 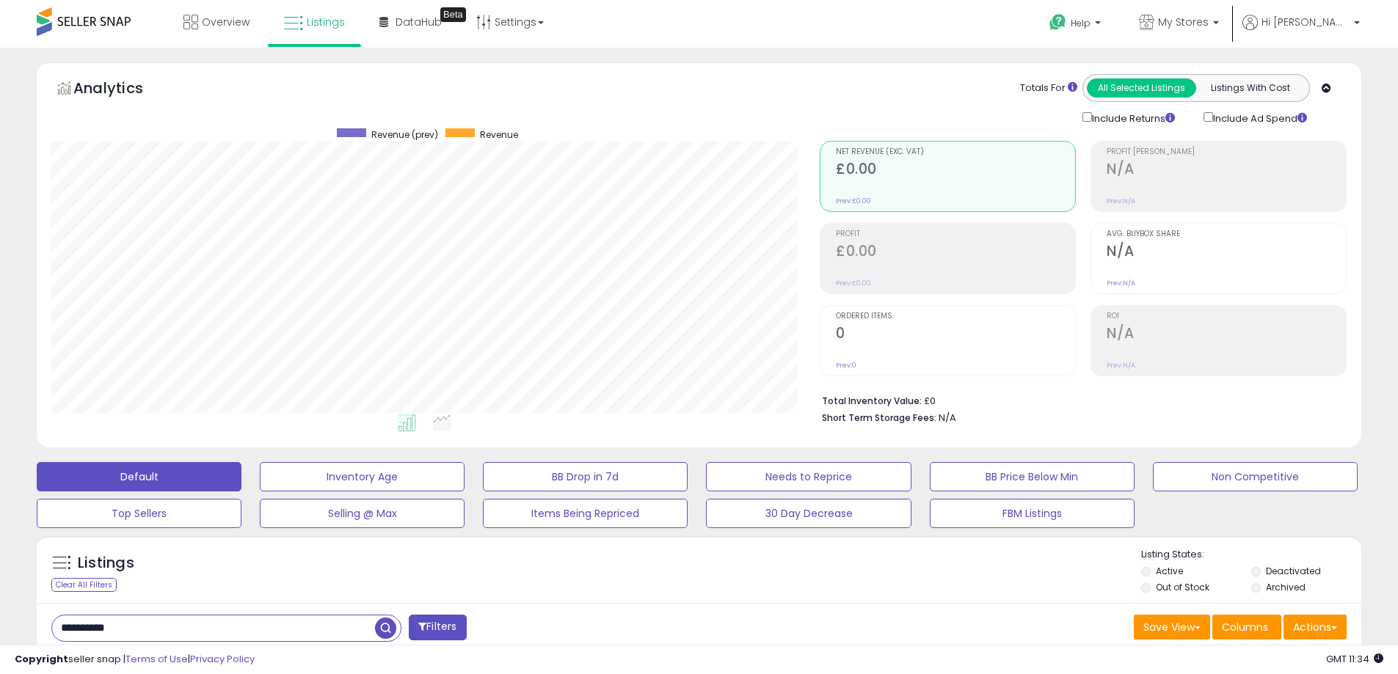 I want to click on span: Columns, so click(x=1244, y=627).